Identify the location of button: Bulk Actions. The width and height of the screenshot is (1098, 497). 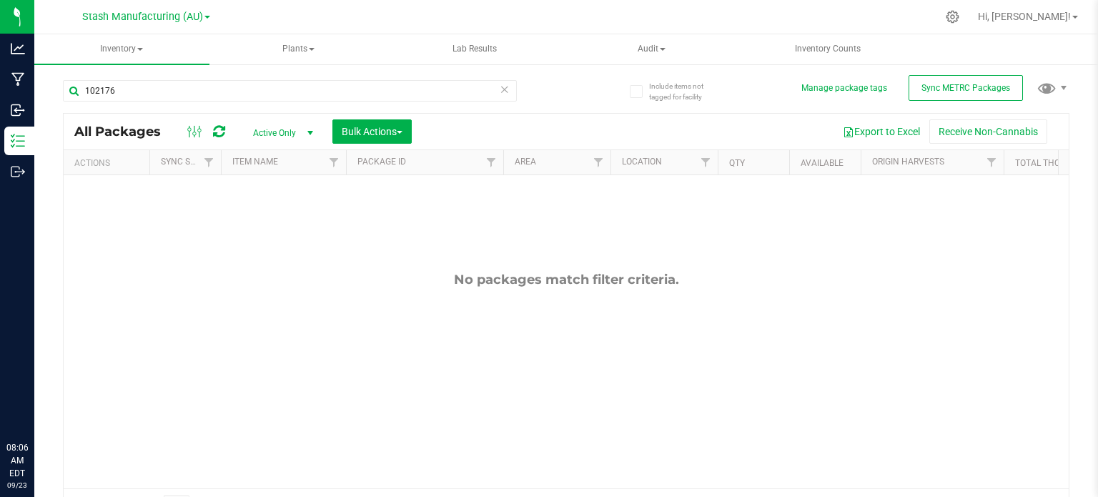
(372, 132).